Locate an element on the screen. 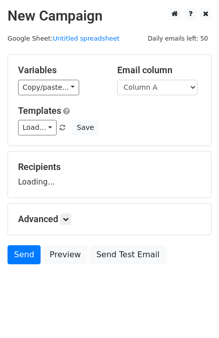  a: Daily emails left: 50 is located at coordinates (178, 38).